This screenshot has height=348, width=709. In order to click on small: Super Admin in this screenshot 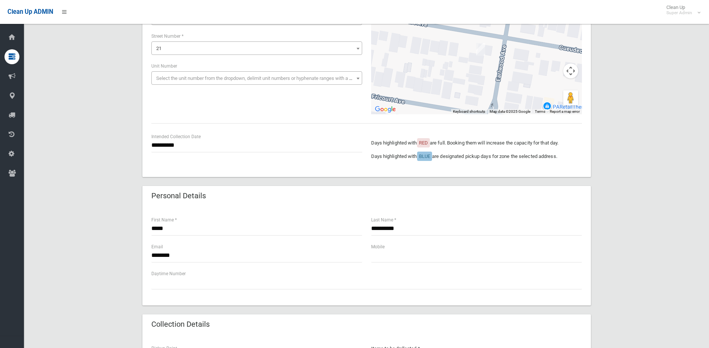, I will do `click(679, 13)`.